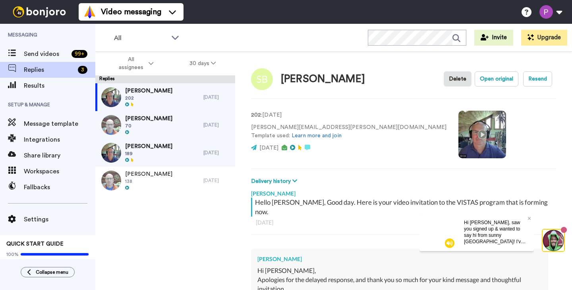  Describe the element at coordinates (131, 64) in the screenshot. I see `span: All assignees` at that location.